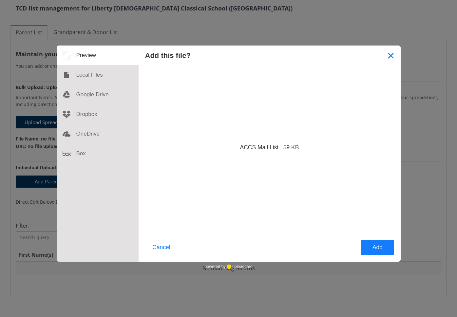 The width and height of the screenshot is (457, 317). Describe the element at coordinates (98, 95) in the screenshot. I see `div: Google Drive` at that location.